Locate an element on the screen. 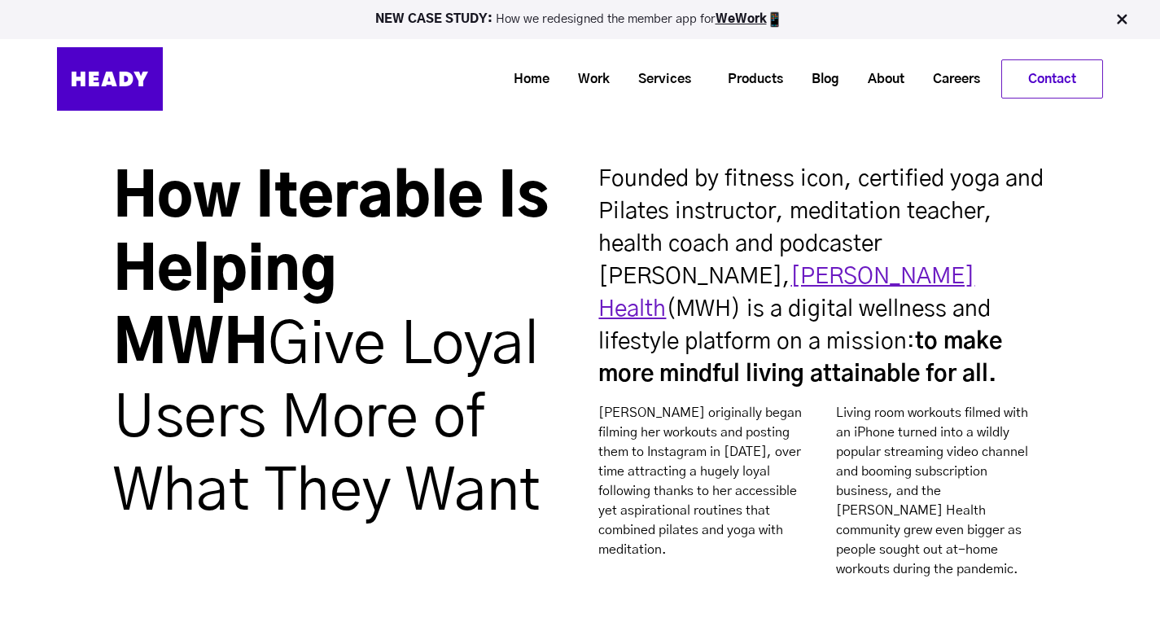 The image size is (1160, 631). a: Services is located at coordinates (659, 79).